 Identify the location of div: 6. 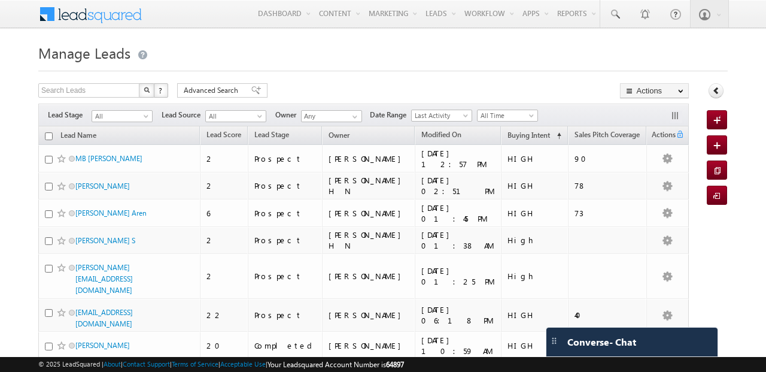
(224, 213).